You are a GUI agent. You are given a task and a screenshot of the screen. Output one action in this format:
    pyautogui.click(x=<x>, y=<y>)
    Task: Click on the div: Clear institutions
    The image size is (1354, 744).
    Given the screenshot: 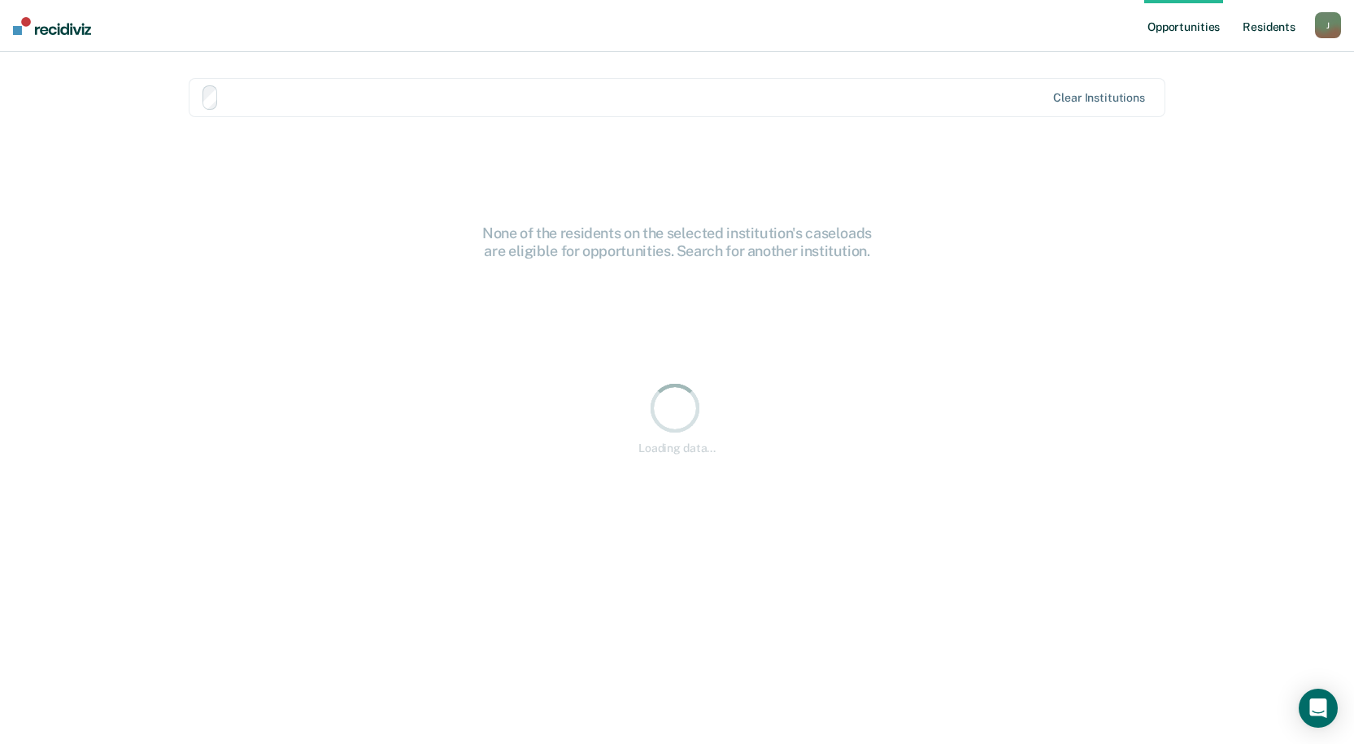 What is the action you would take?
    pyautogui.click(x=1099, y=98)
    